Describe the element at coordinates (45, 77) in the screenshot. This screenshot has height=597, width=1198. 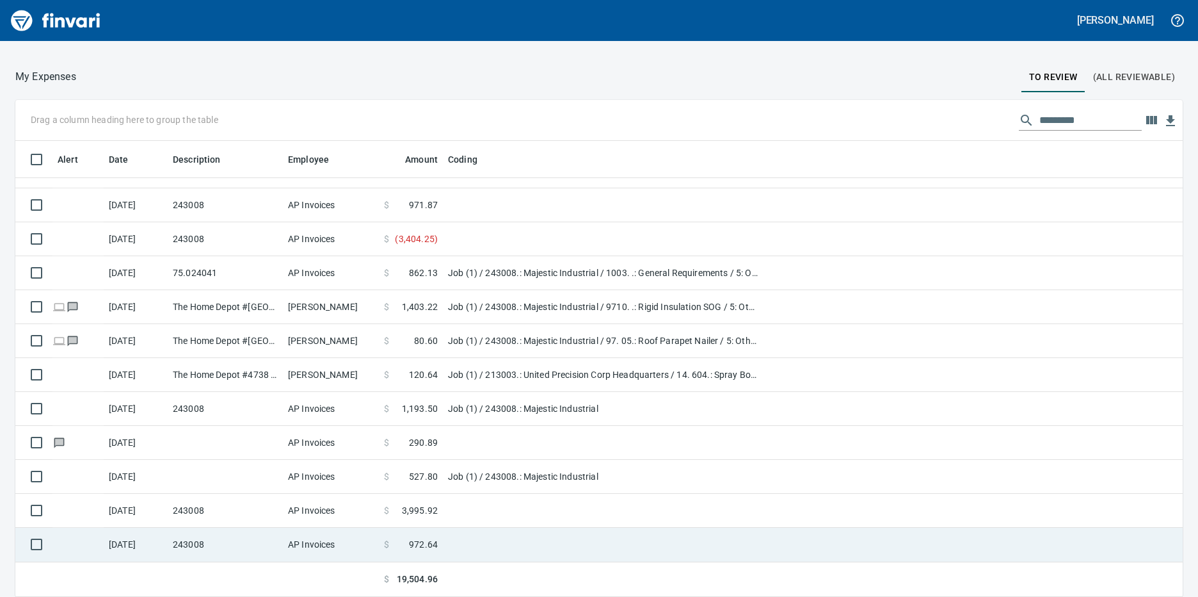
I see `nav: breadcrumb` at that location.